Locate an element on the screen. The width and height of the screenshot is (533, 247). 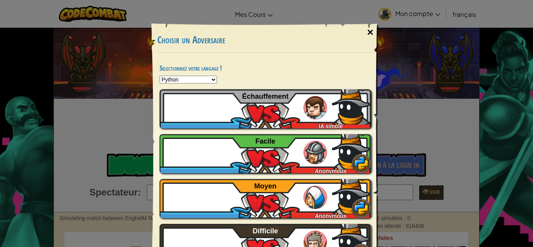
img: humans_ladder_medium.png is located at coordinates (316, 198).